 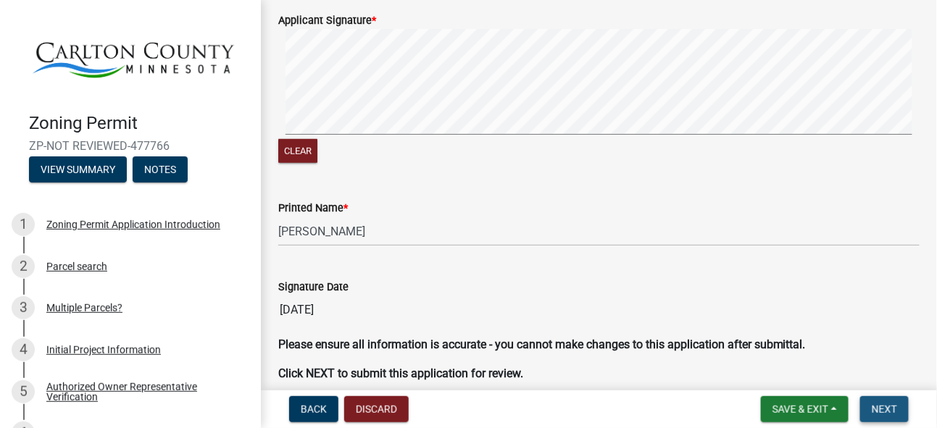 I want to click on div: 2, so click(x=23, y=267).